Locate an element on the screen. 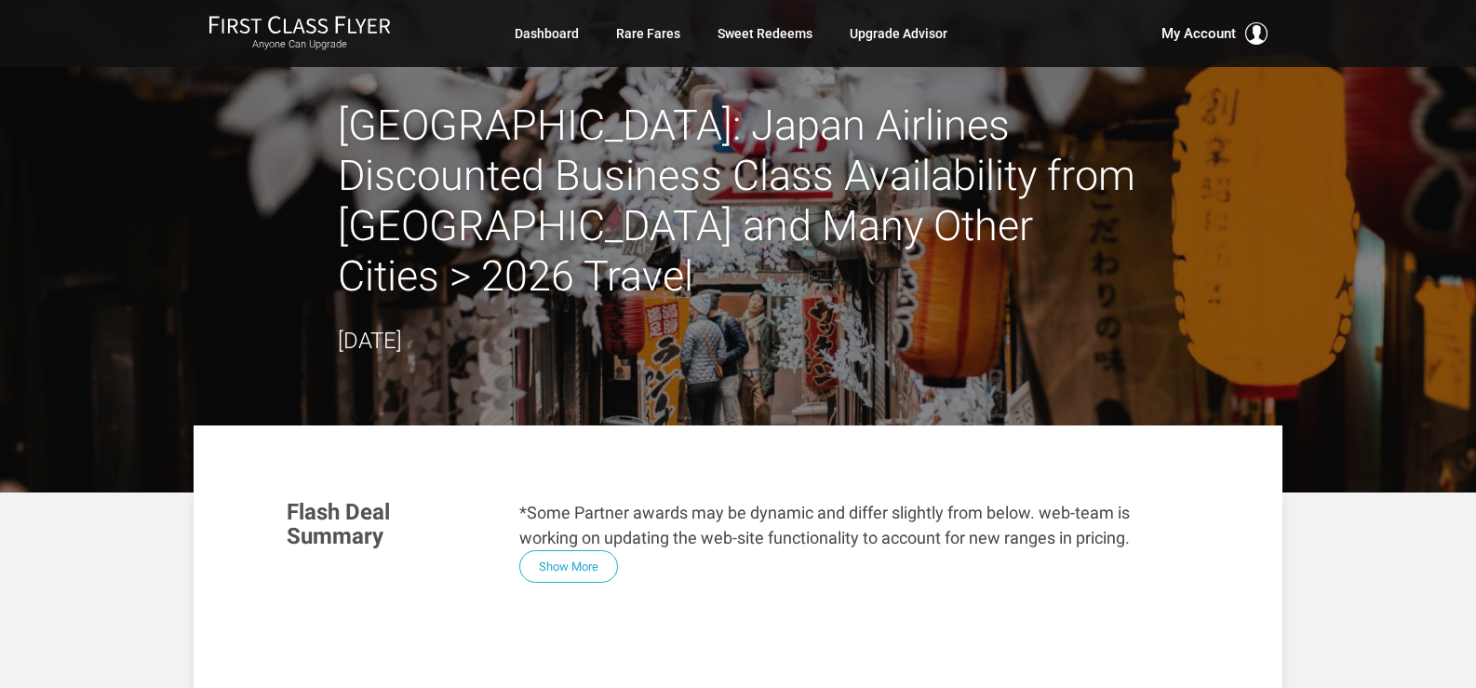  p: *Some Partner awards may be dynamic and differ slightly from below. web-team is working on updati... is located at coordinates (854, 525).